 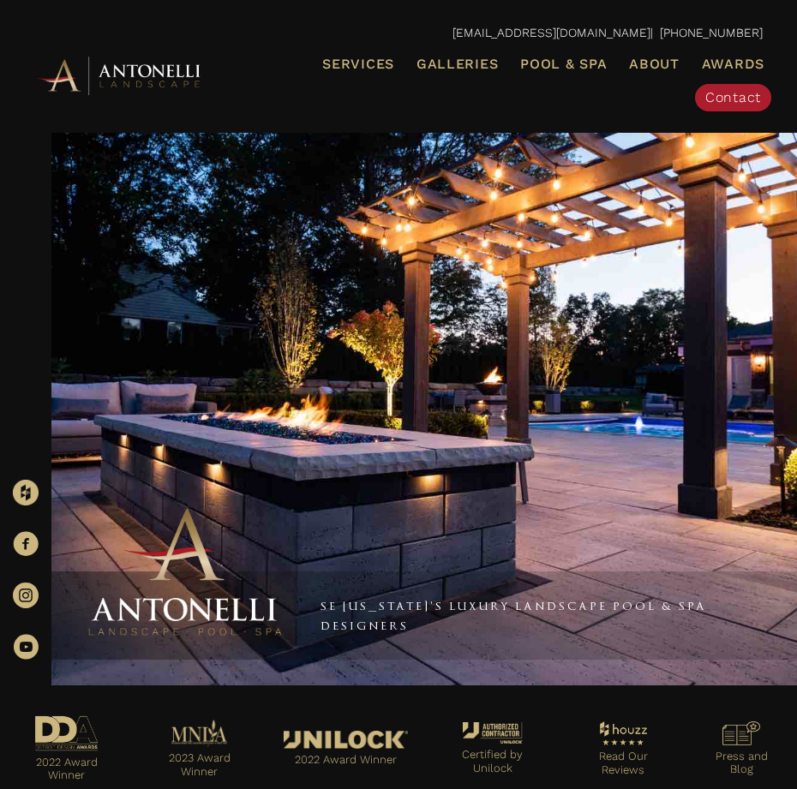 What do you see at coordinates (733, 63) in the screenshot?
I see `span: Awards` at bounding box center [733, 63].